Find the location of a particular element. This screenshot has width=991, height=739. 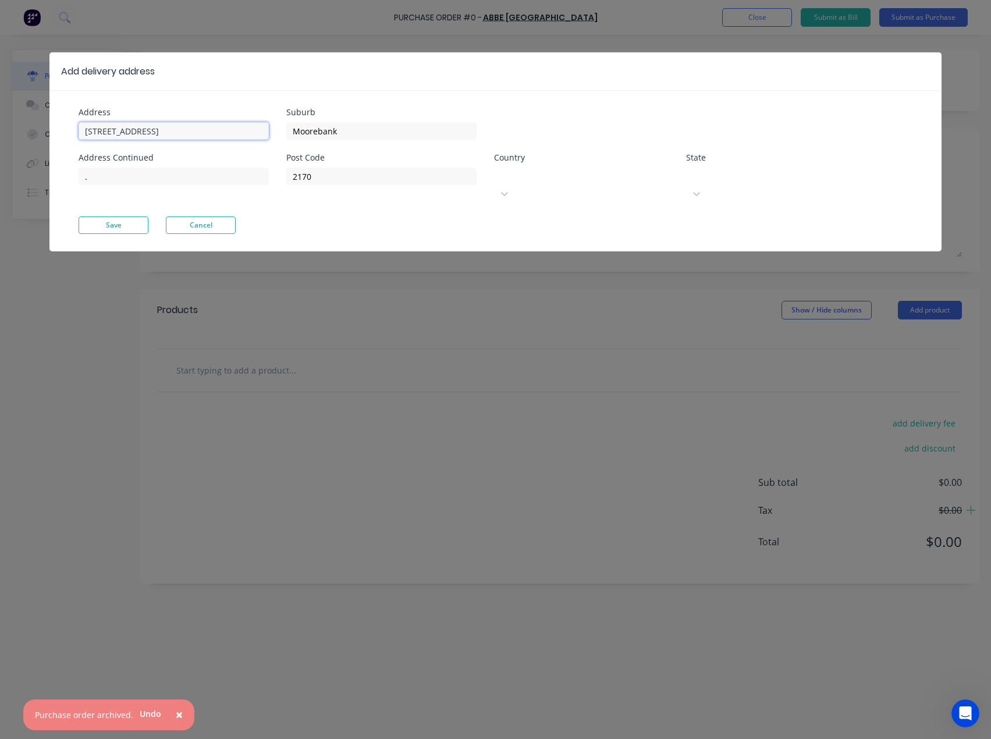

div: Country is located at coordinates (581, 158).